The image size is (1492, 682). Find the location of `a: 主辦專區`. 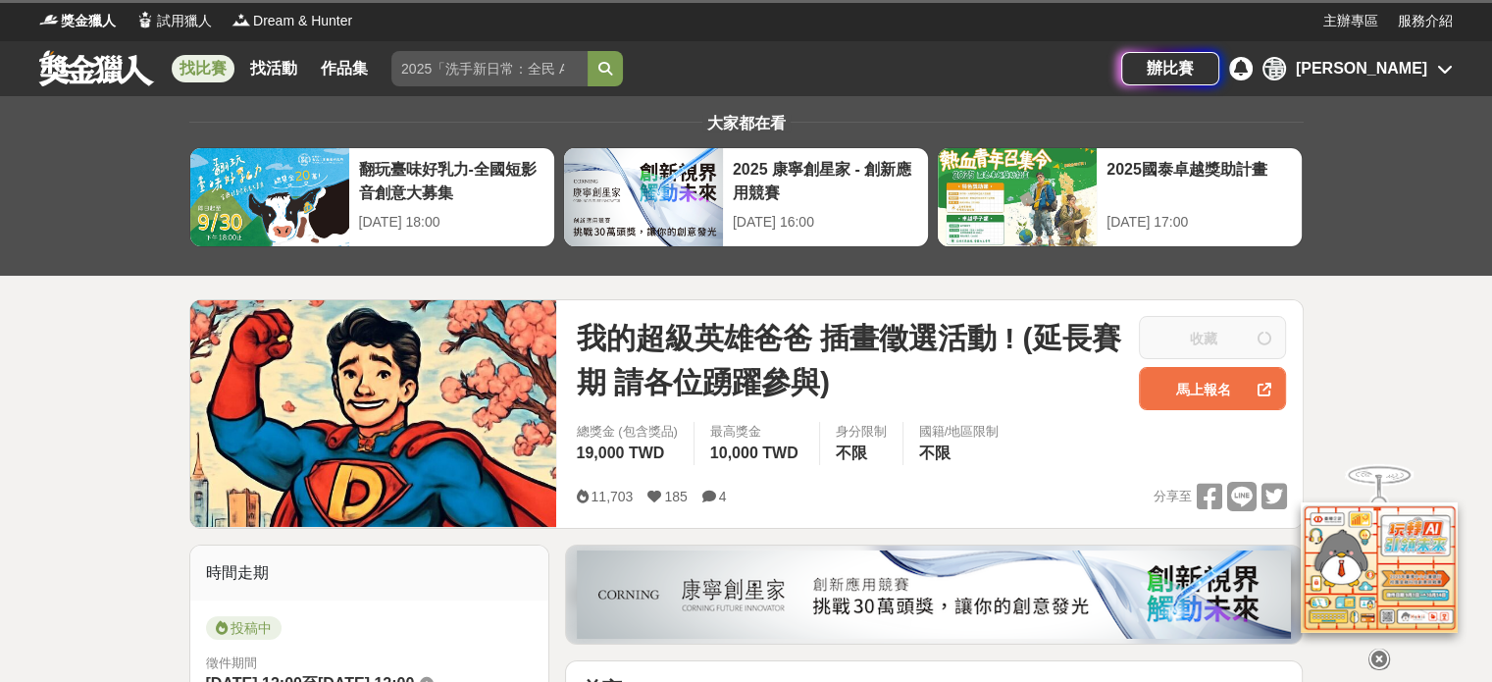

a: 主辦專區 is located at coordinates (1351, 21).